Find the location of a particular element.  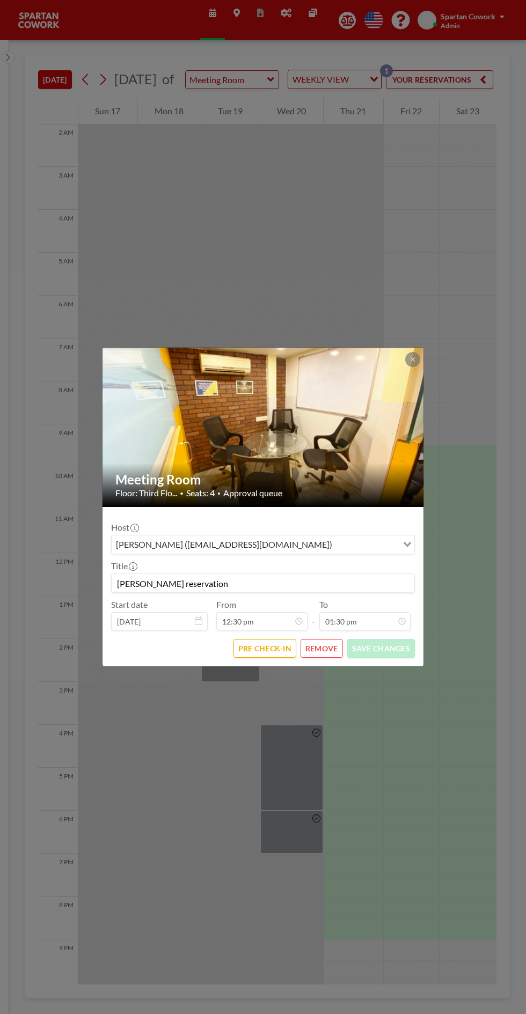

label: From is located at coordinates (226, 605).